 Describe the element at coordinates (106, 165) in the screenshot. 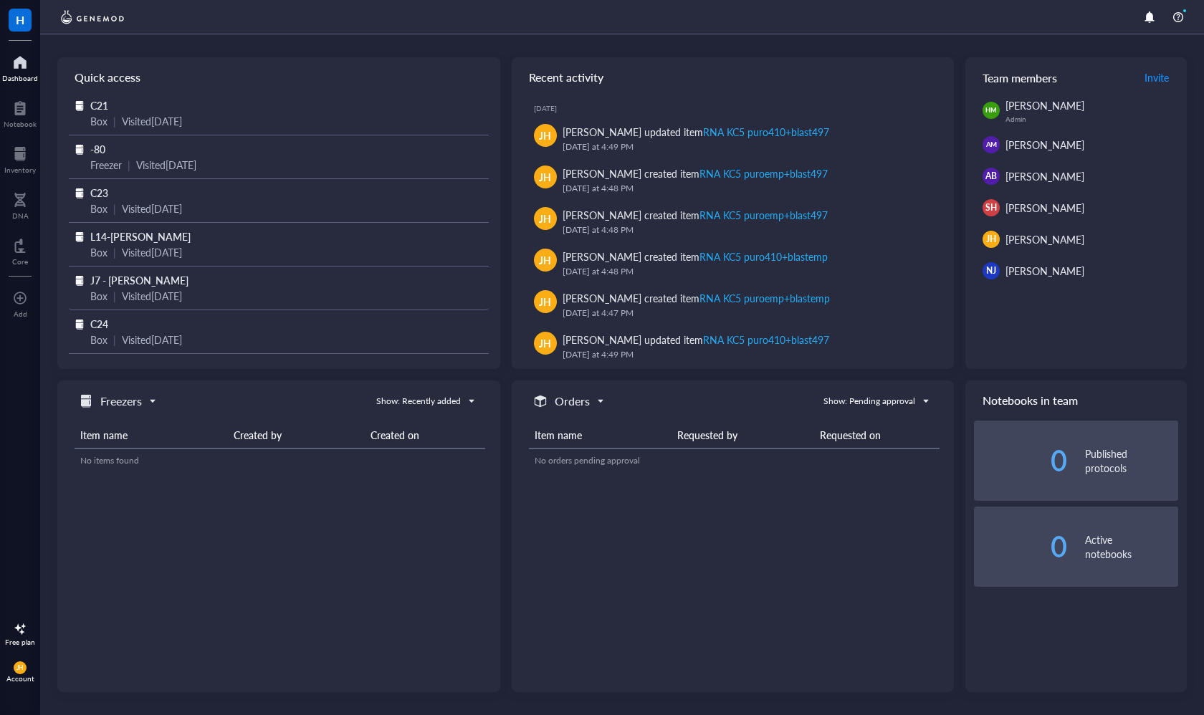

I see `div: Freezer` at that location.